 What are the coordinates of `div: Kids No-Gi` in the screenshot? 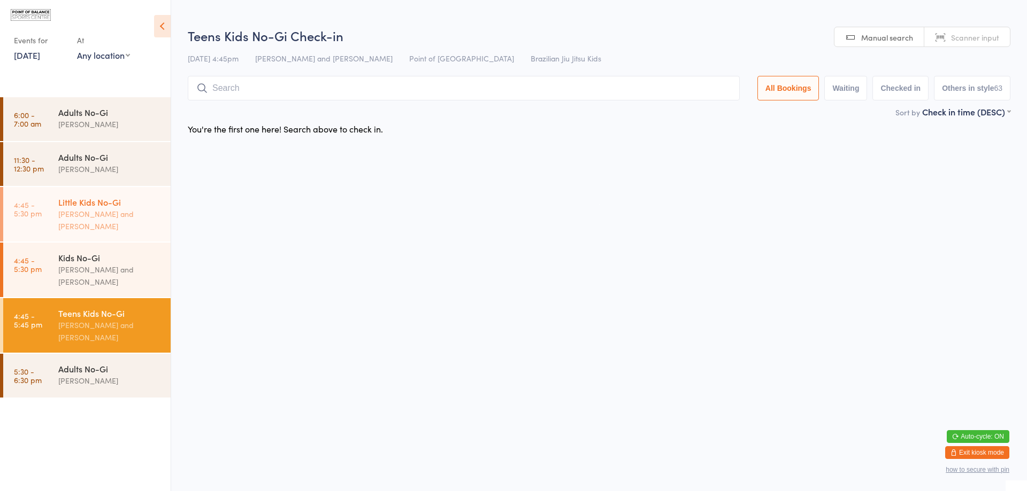 It's located at (110, 258).